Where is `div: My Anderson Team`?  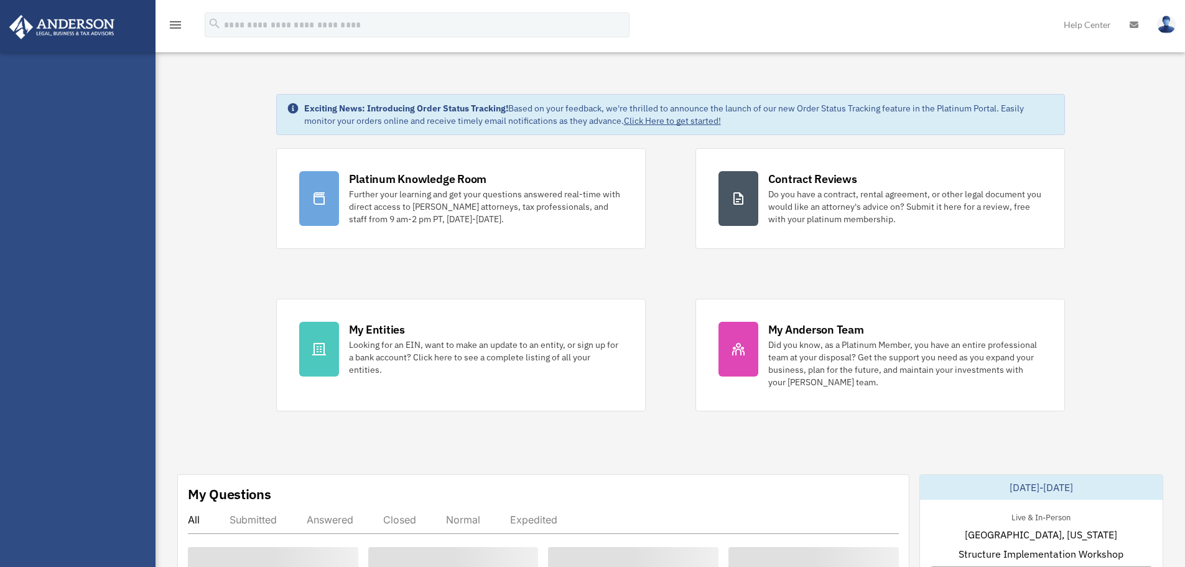 div: My Anderson Team is located at coordinates (816, 329).